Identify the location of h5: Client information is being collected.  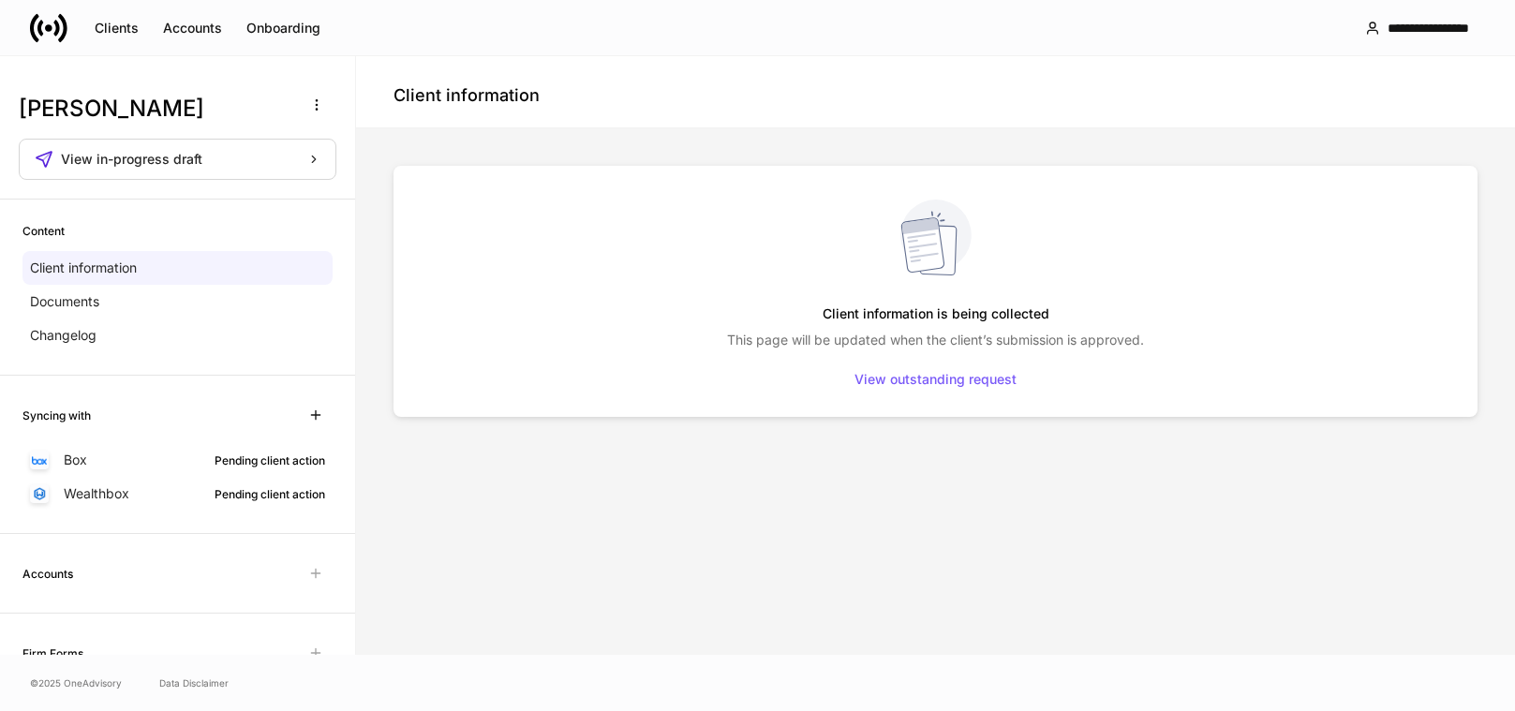
(936, 314).